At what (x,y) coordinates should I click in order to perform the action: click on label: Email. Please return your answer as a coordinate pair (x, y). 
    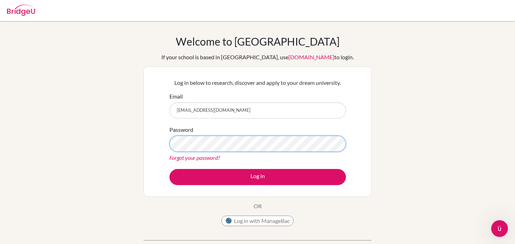
    Looking at the image, I should click on (176, 96).